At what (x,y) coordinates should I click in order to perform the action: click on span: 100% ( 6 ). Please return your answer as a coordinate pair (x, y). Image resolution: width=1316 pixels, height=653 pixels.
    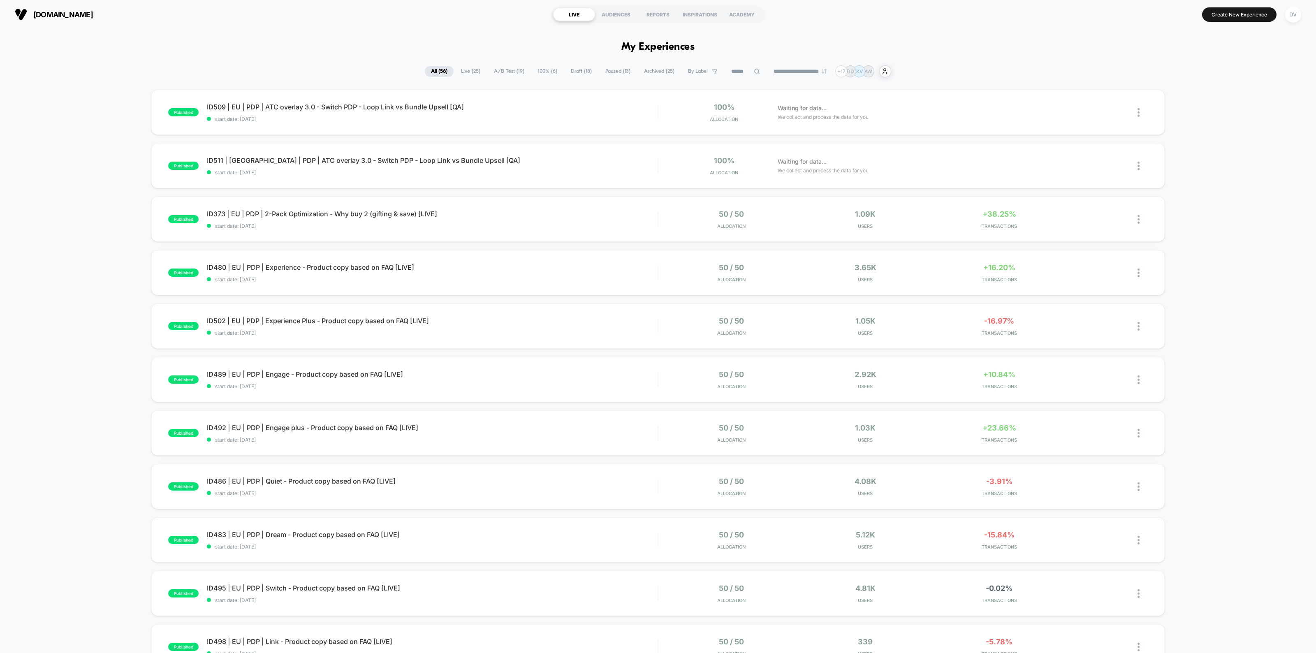
    Looking at the image, I should click on (547, 71).